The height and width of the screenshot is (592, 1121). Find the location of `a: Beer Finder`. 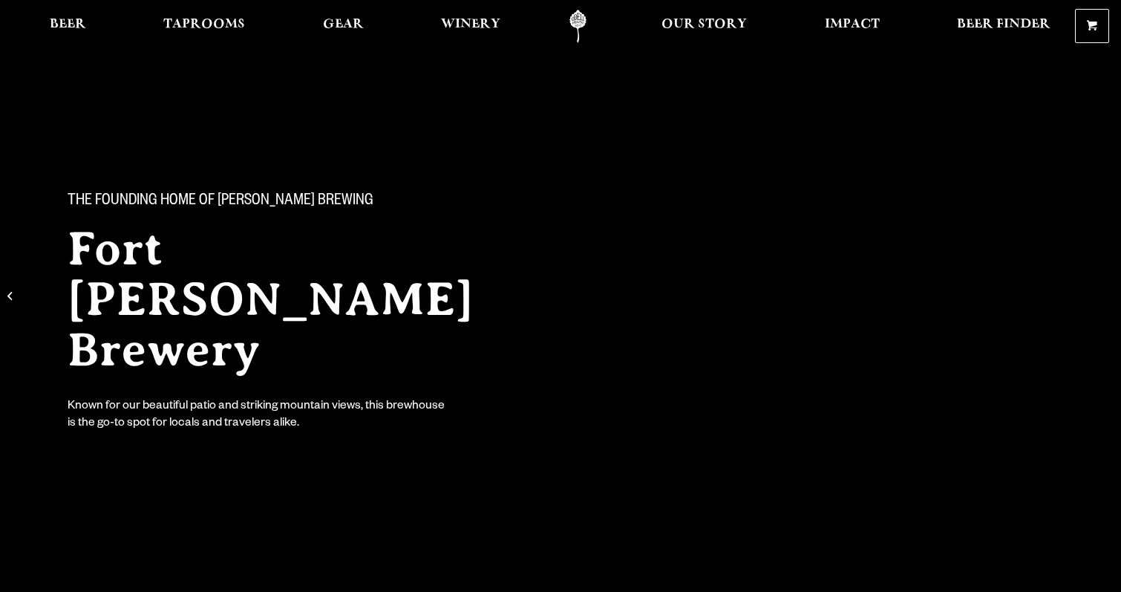

a: Beer Finder is located at coordinates (1004, 26).